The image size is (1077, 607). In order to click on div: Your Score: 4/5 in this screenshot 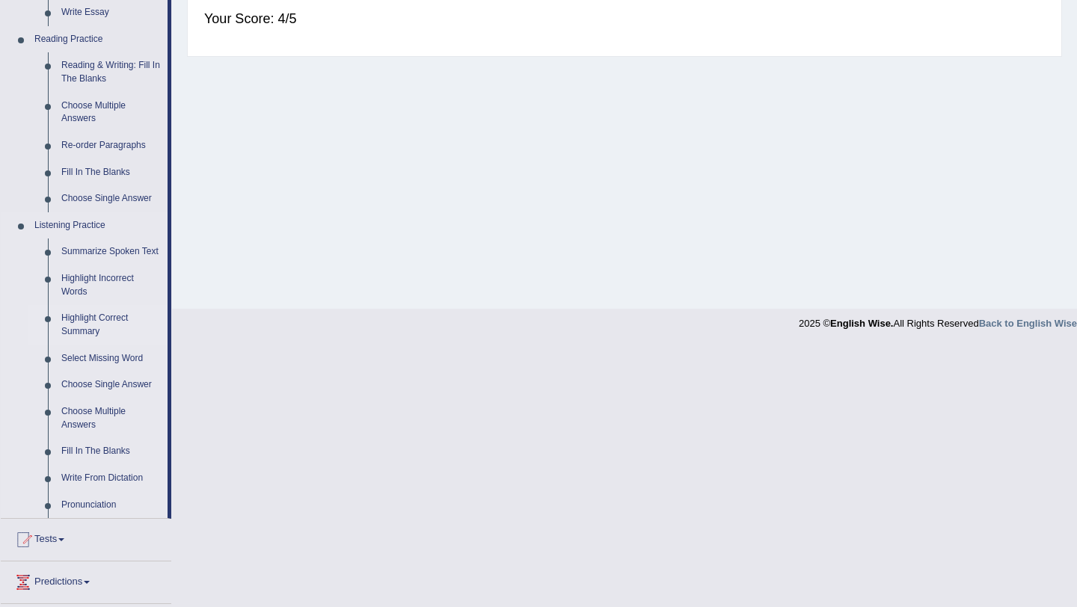, I will do `click(624, 19)`.